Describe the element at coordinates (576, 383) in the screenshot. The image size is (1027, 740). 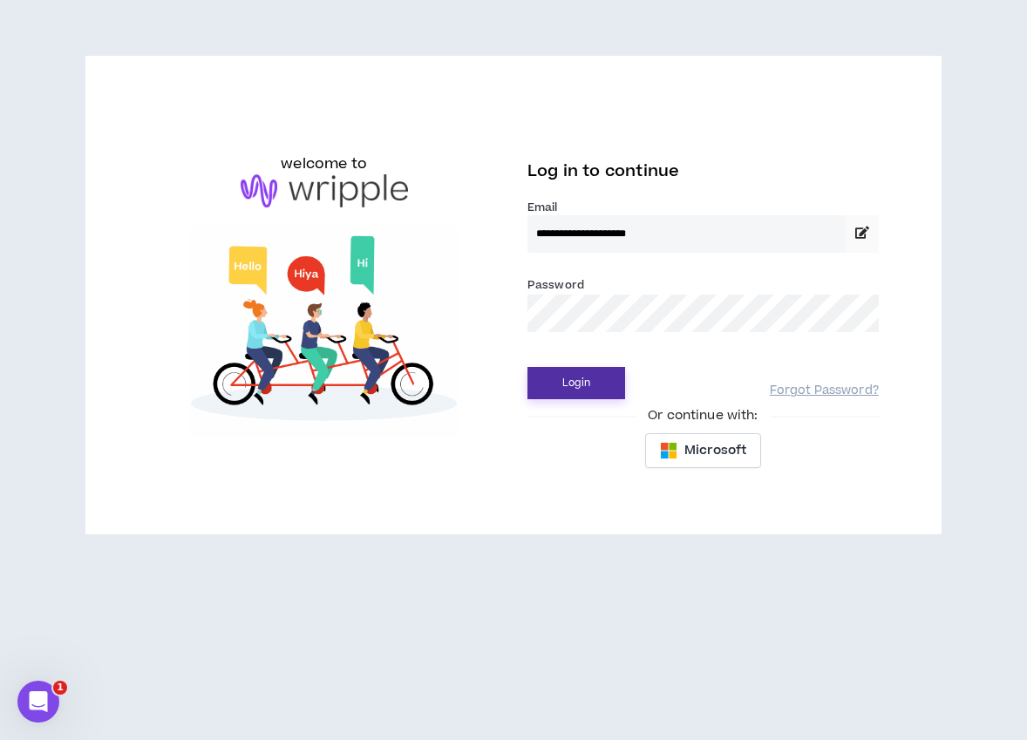
I see `button: Login` at that location.